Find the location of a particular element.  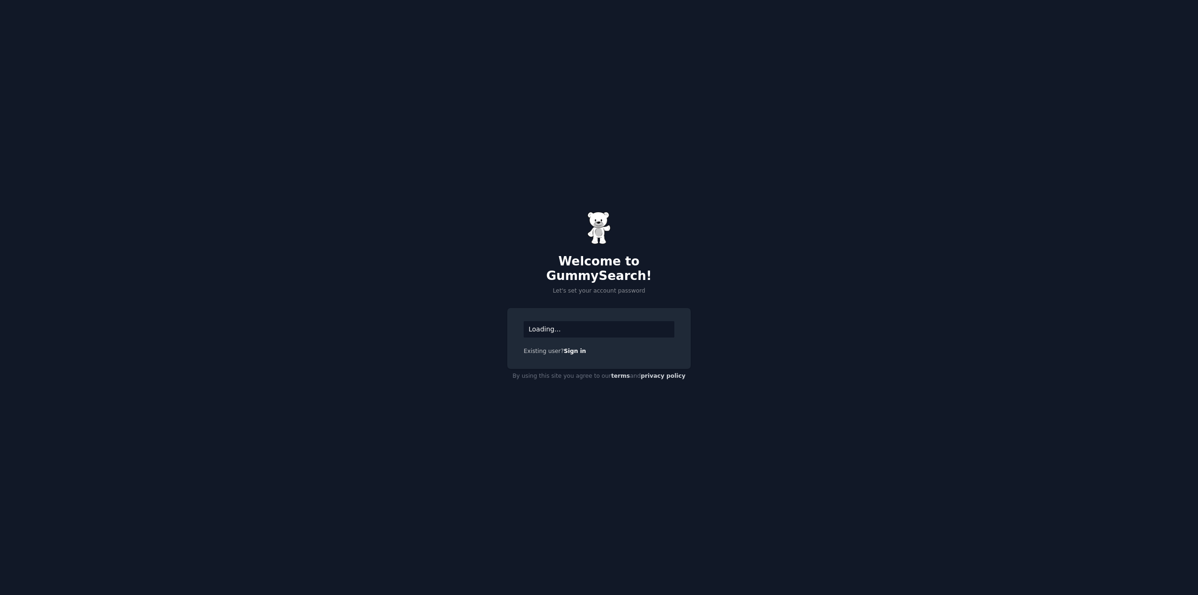

h2: Welcome to GummySearch! is located at coordinates (599, 269).